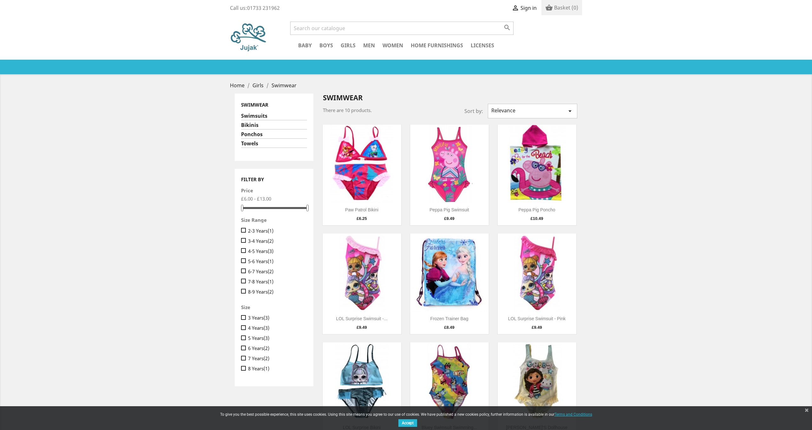  What do you see at coordinates (406, 420) in the screenshot?
I see `div: To give you the best possible experience, this site uses cookies. Using this site means you agree...` at bounding box center [406, 420].